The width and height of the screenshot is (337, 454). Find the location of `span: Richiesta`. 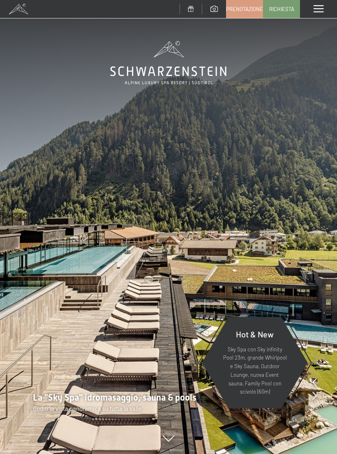

span: Richiesta is located at coordinates (281, 9).